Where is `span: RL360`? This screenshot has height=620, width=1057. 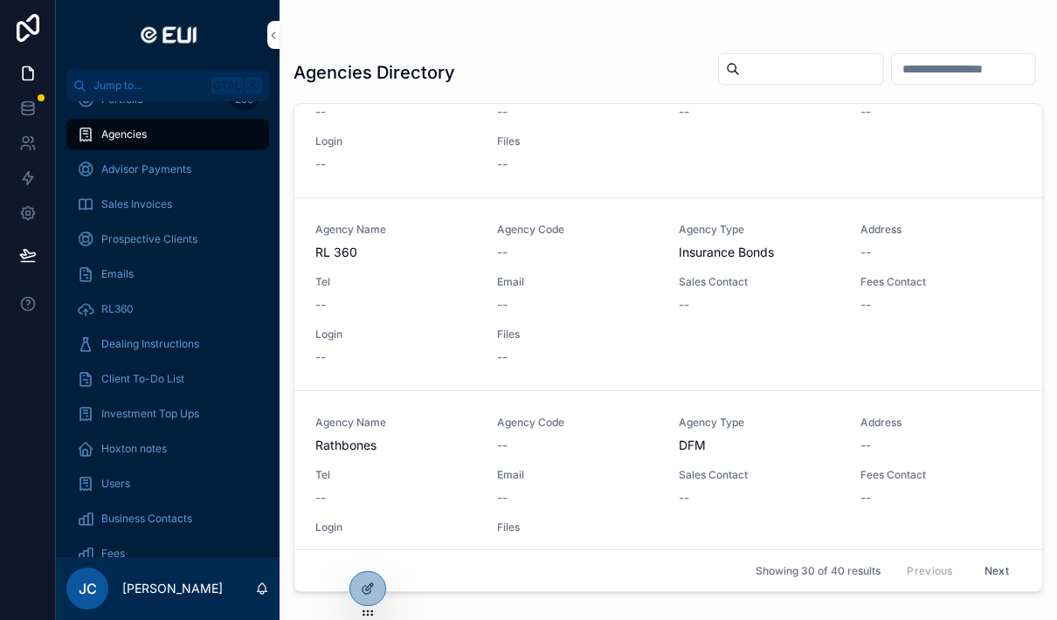
span: RL360 is located at coordinates (117, 309).